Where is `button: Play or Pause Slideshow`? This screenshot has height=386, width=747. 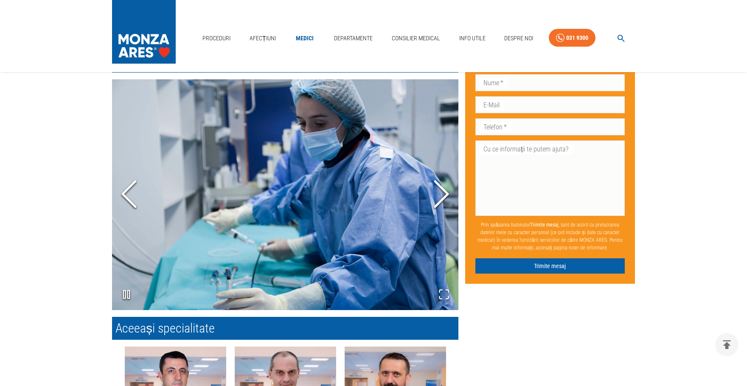 button: Play or Pause Slideshow is located at coordinates (126, 295).